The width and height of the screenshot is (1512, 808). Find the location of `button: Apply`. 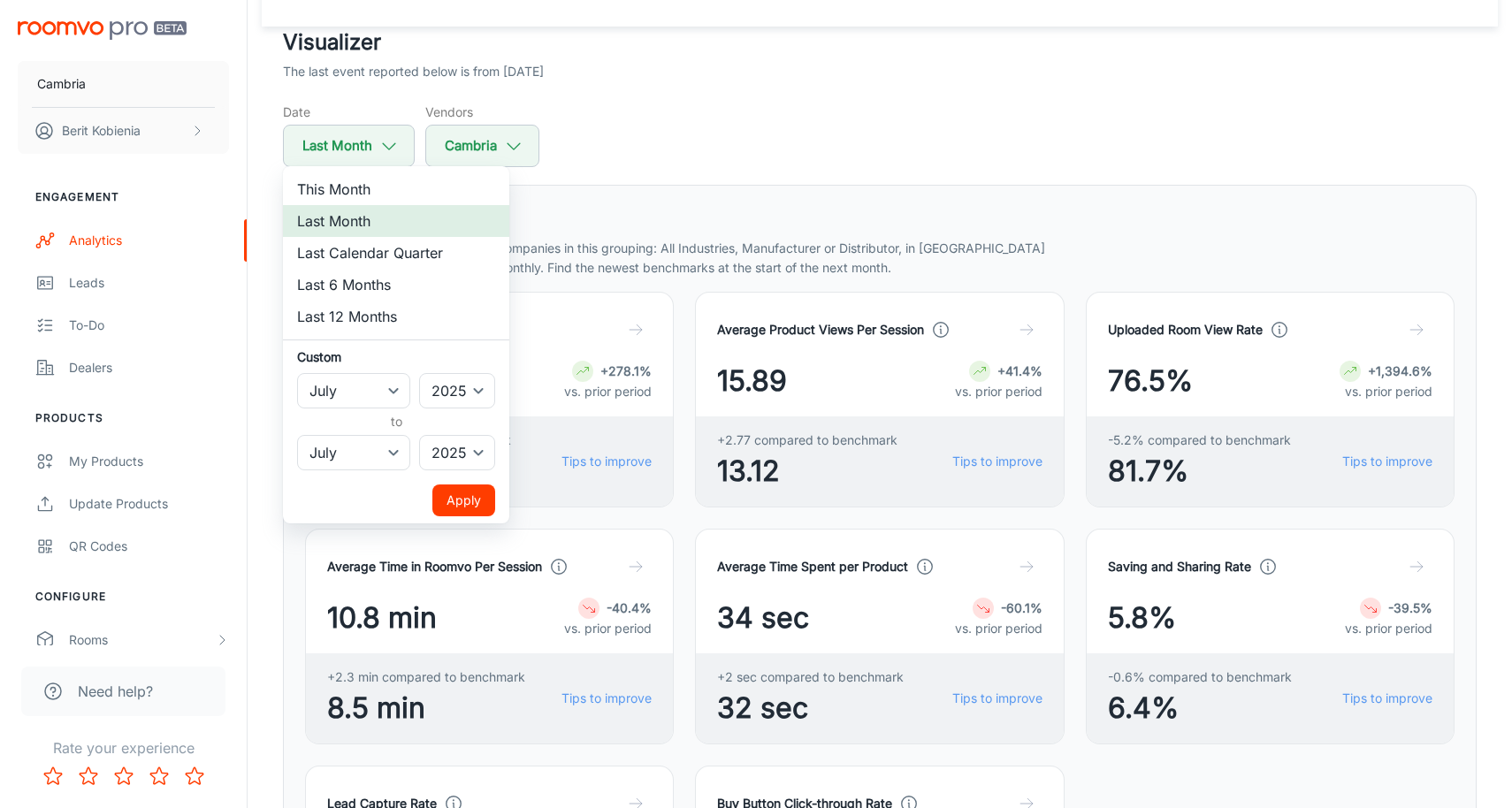

button: Apply is located at coordinates (464, 501).